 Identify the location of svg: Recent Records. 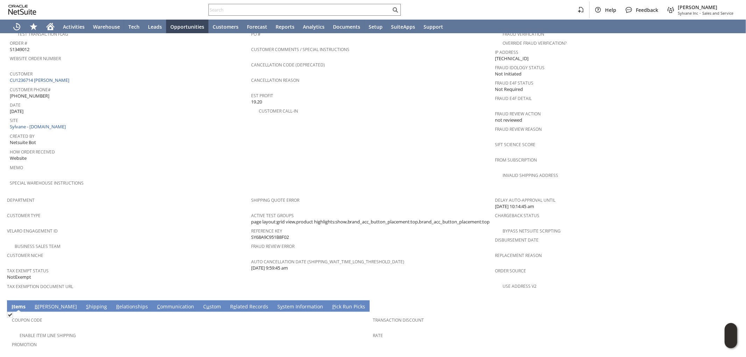
(17, 27).